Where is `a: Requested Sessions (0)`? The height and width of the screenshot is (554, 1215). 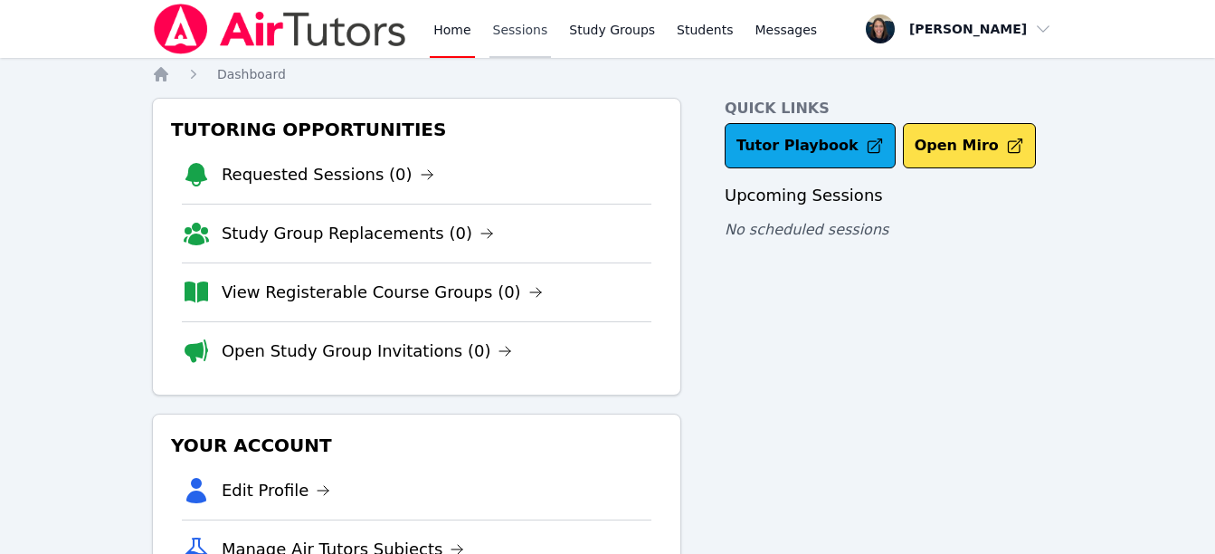 a: Requested Sessions (0) is located at coordinates (328, 175).